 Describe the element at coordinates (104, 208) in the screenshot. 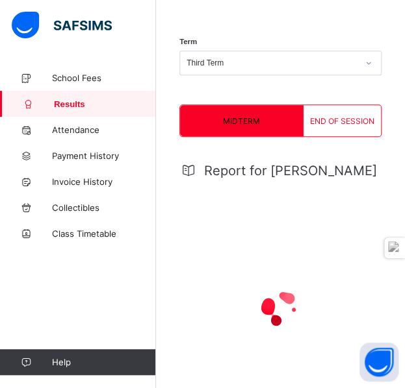

I see `span: Collectibles` at that location.